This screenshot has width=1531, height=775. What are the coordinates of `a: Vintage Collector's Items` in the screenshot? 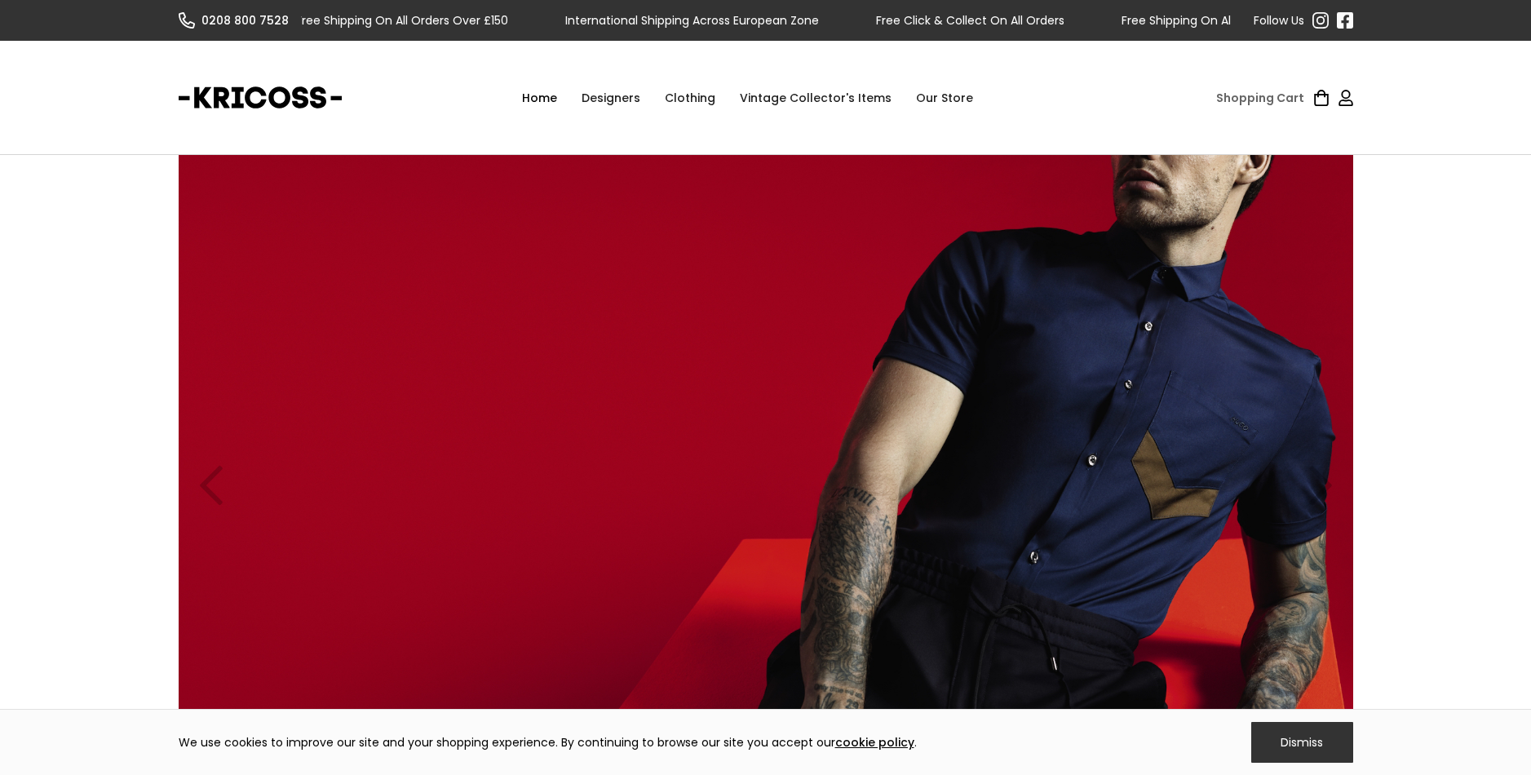 It's located at (815, 98).